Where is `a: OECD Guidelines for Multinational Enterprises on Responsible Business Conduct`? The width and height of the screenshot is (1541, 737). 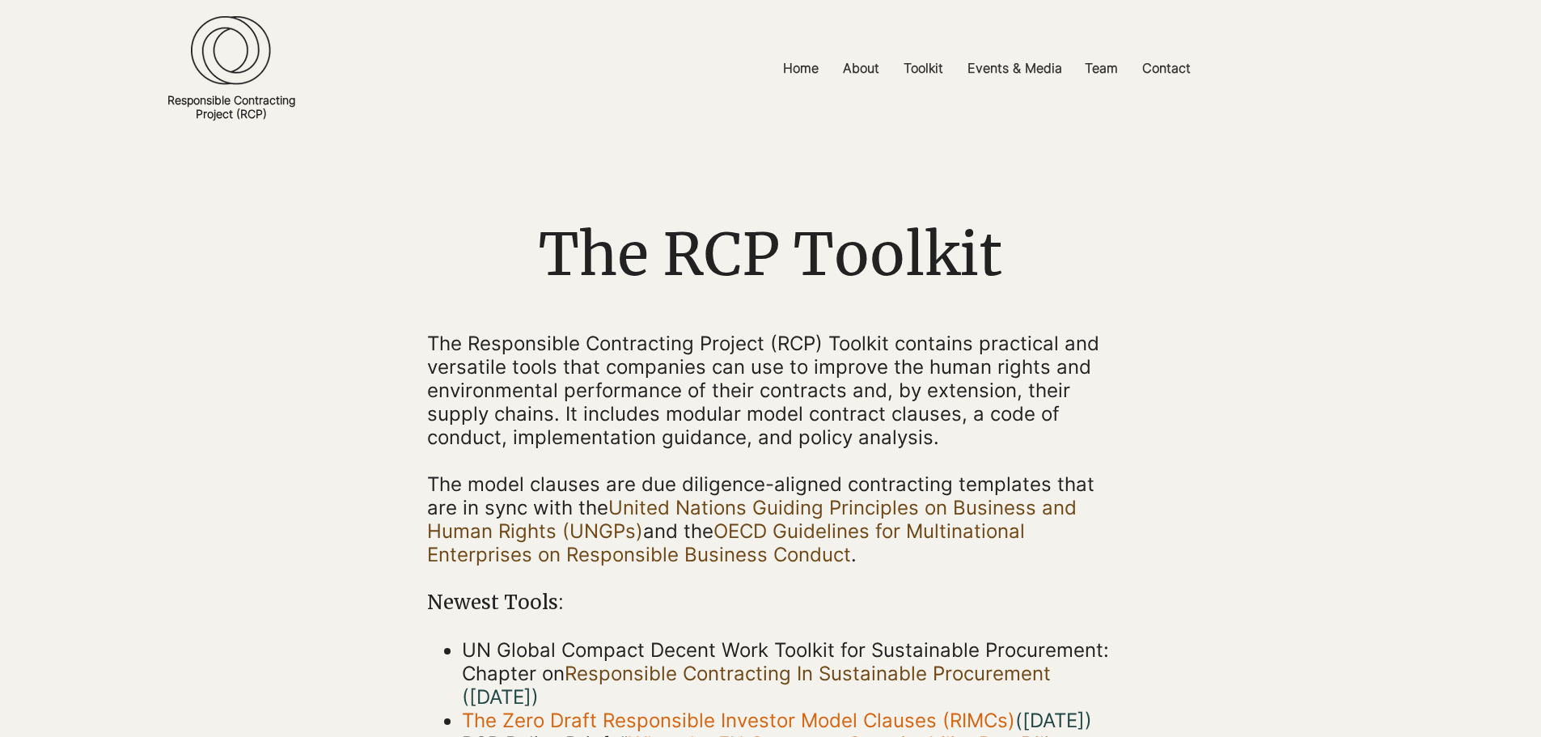
a: OECD Guidelines for Multinational Enterprises on Responsible Business Conduct is located at coordinates (726, 543).